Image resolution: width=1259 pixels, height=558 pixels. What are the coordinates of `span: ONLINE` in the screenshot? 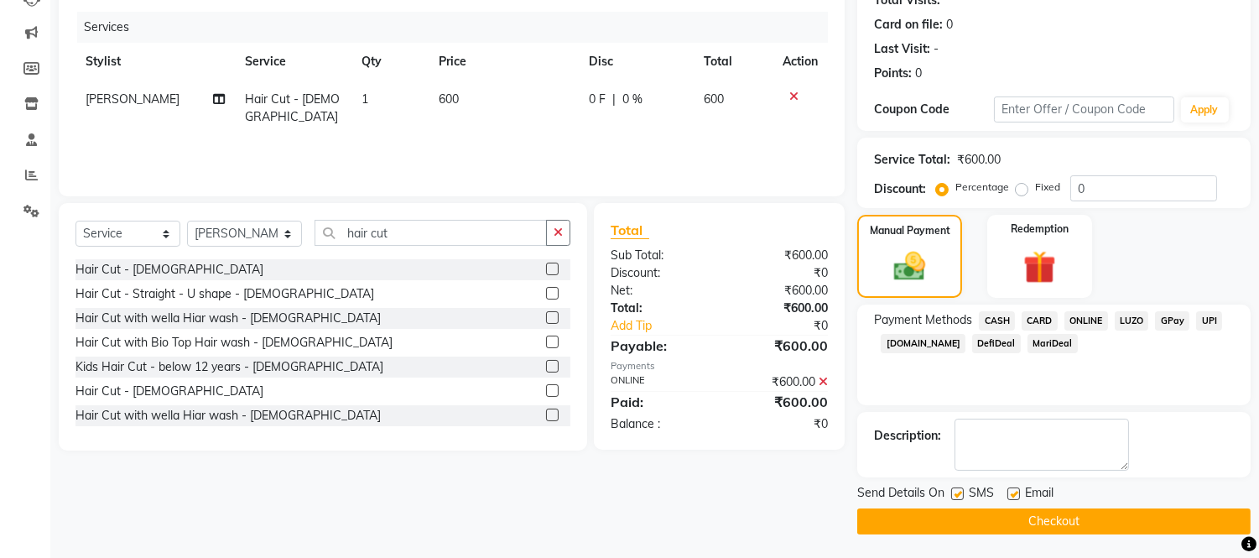 It's located at (1086, 320).